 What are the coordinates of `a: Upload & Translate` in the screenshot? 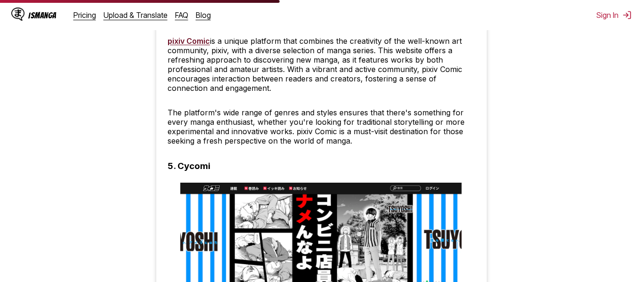 It's located at (136, 15).